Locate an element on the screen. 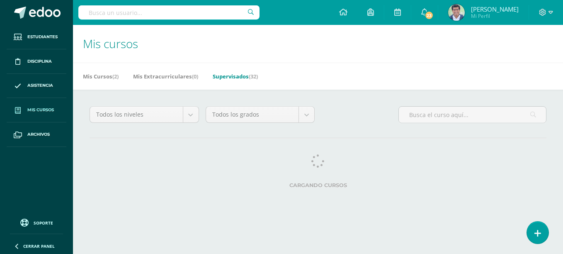 Image resolution: width=563 pixels, height=254 pixels. a: Supervisados(32) is located at coordinates (235, 76).